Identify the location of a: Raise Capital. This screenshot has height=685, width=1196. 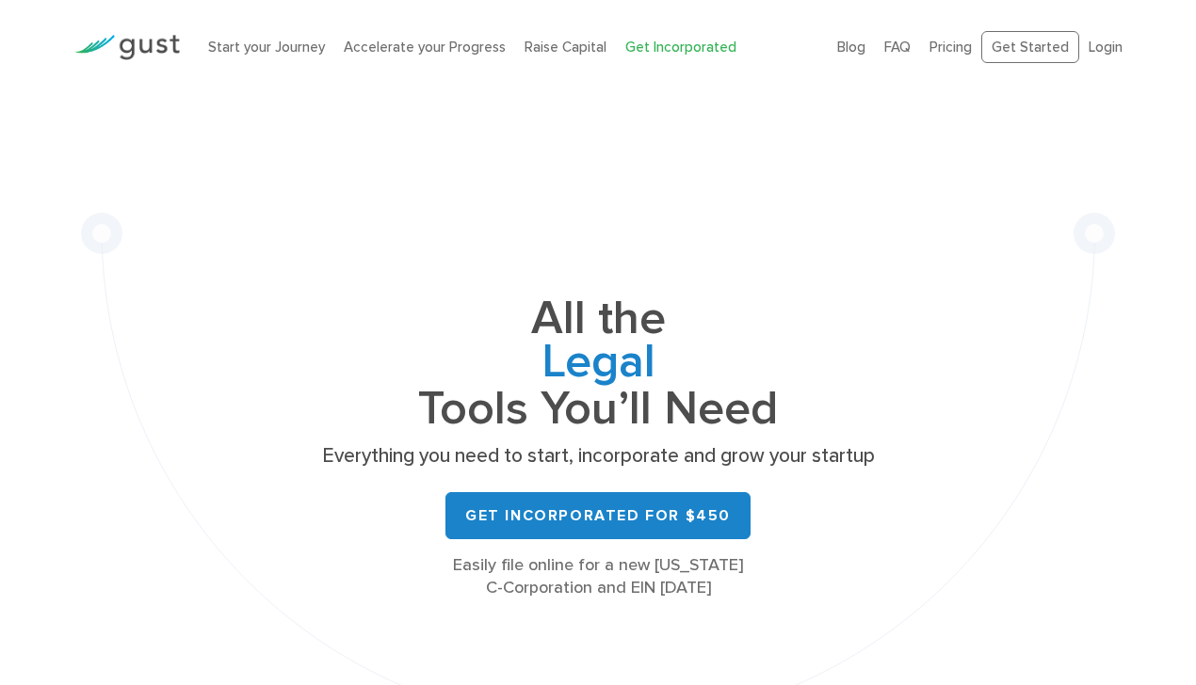
(565, 47).